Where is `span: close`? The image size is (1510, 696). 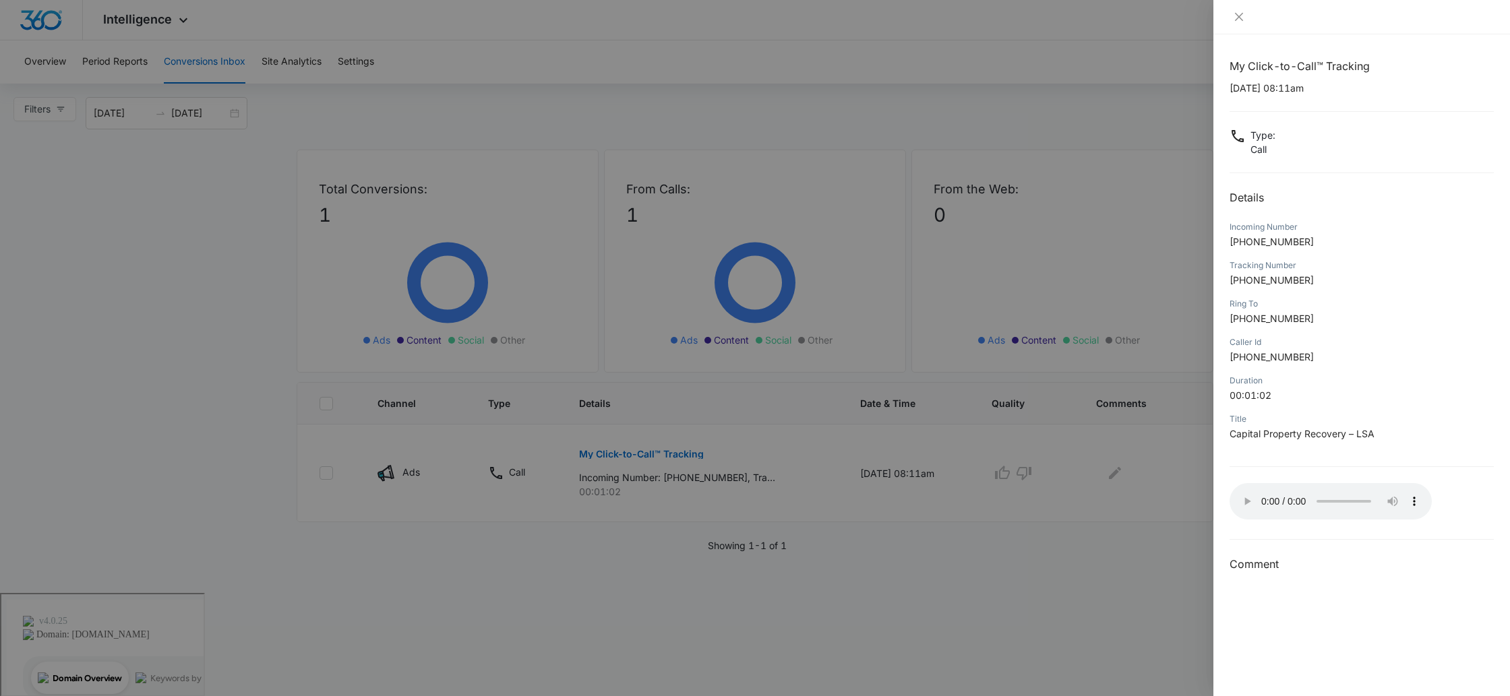 span: close is located at coordinates (1239, 17).